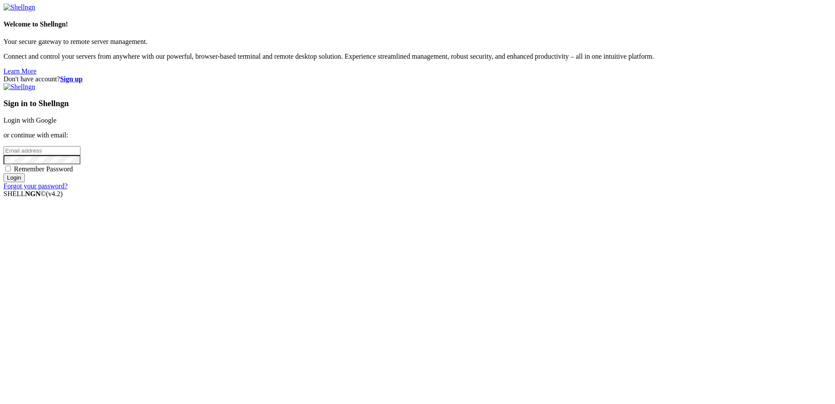  What do you see at coordinates (14, 177) in the screenshot?
I see `input: Login` at bounding box center [14, 177].